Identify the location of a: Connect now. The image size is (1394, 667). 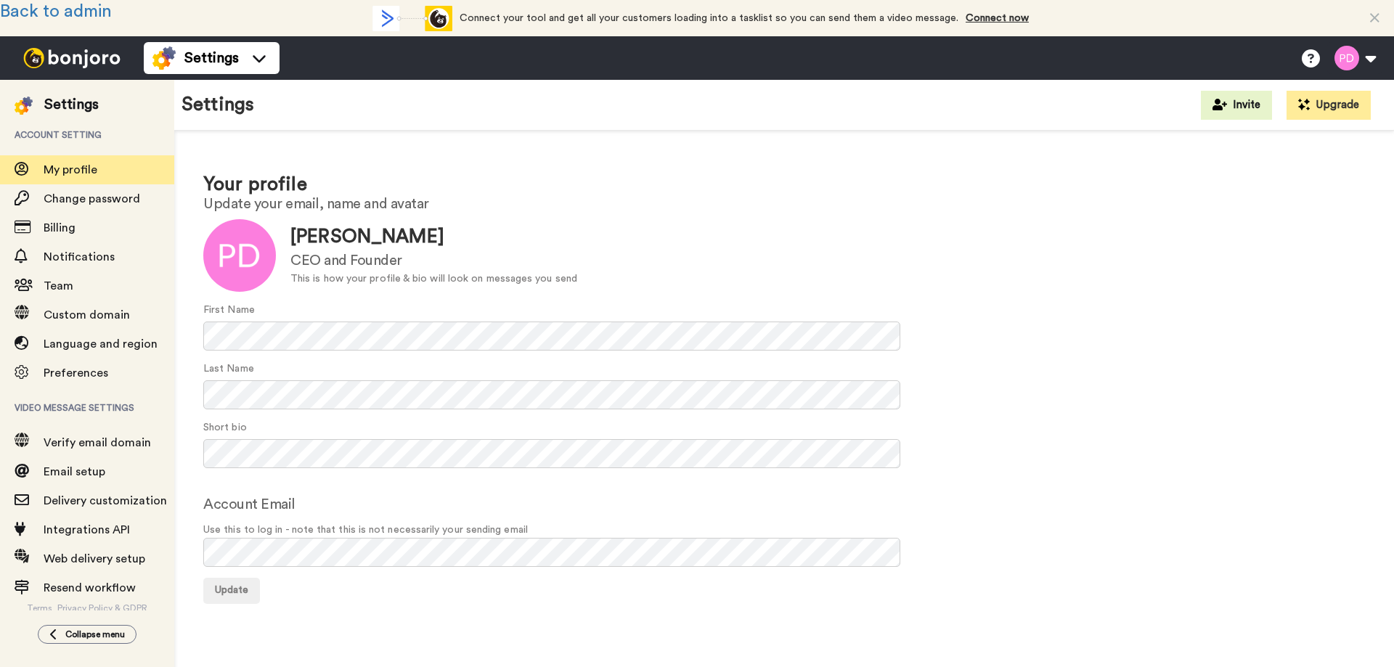
(997, 18).